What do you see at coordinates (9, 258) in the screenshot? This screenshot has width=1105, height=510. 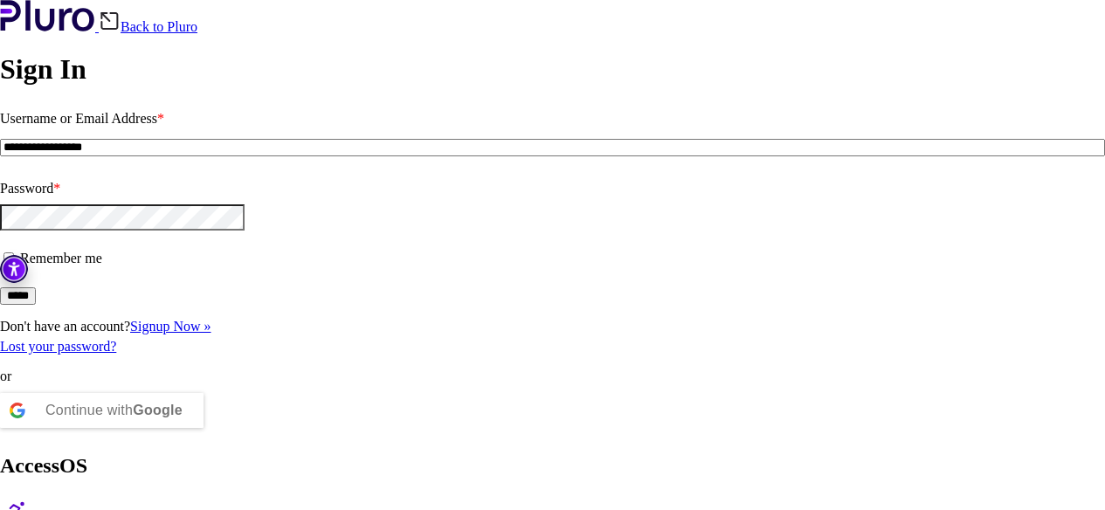 I see `input: Remember me` at bounding box center [9, 258].